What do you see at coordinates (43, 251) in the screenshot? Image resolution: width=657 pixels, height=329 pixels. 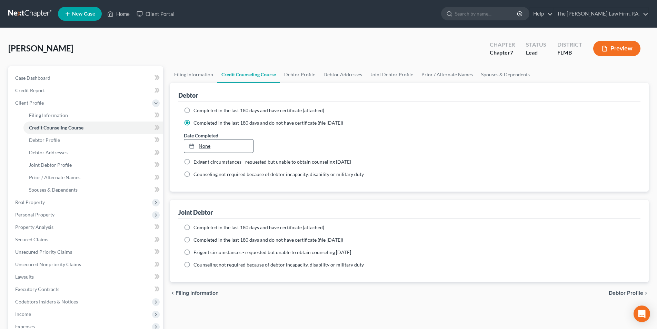 I see `span: Unsecured Priority Claims` at bounding box center [43, 251].